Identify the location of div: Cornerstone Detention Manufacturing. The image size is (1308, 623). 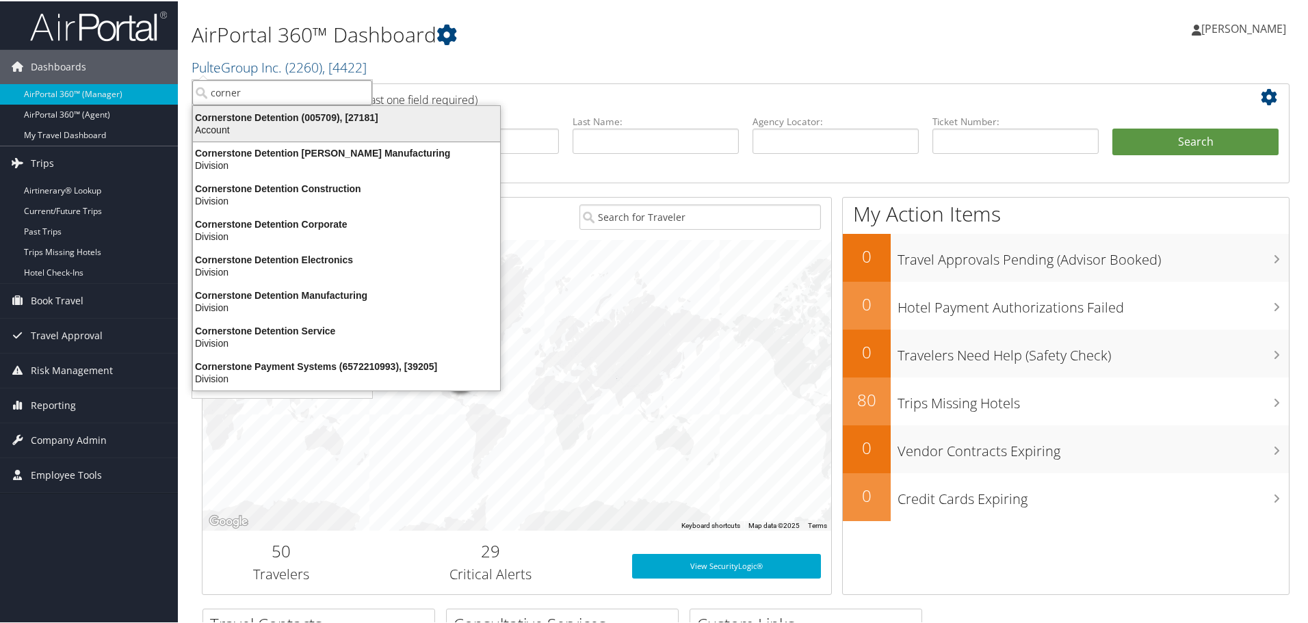
(346, 294).